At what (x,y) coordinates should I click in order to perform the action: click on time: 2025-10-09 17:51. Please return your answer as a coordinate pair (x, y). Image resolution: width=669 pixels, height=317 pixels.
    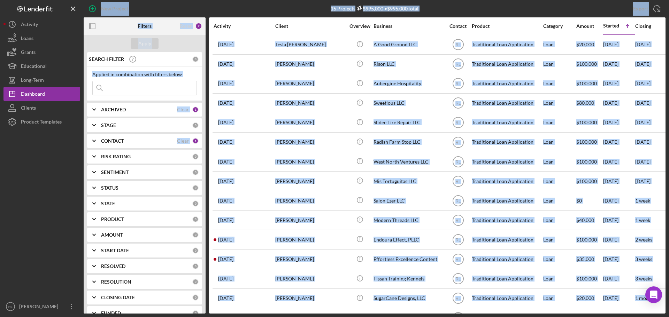
    Looking at the image, I should click on (226, 259).